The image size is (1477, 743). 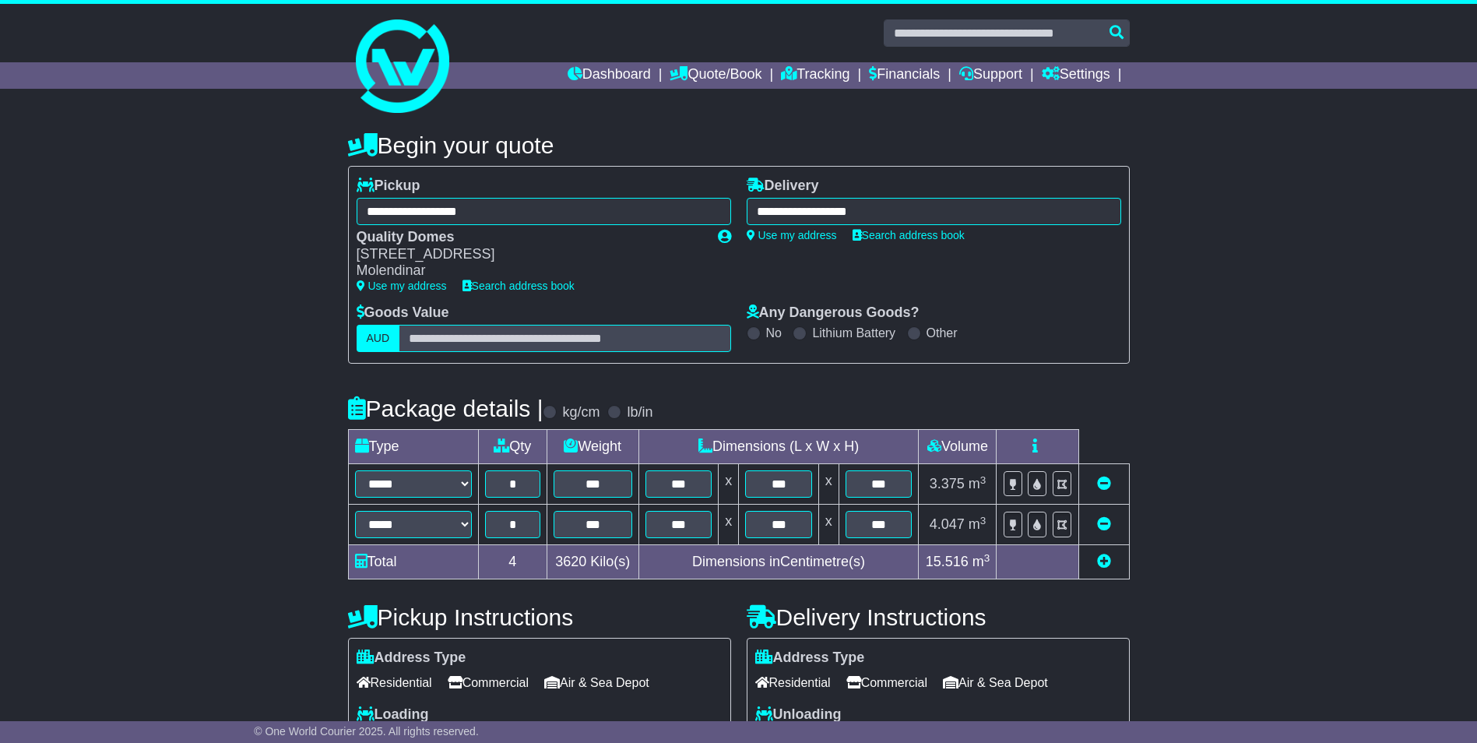 I want to click on td: Kilo(s), so click(x=592, y=562).